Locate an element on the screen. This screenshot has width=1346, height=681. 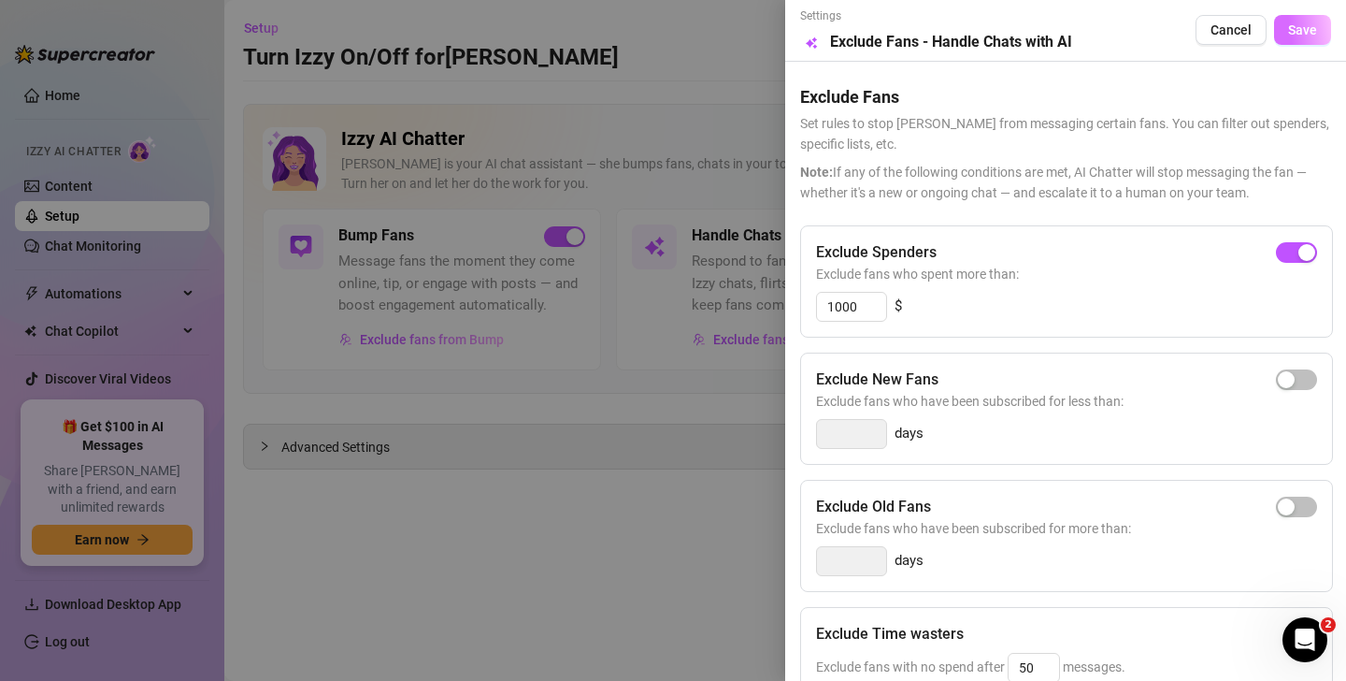
h5: Exclude New Fans is located at coordinates (877, 380).